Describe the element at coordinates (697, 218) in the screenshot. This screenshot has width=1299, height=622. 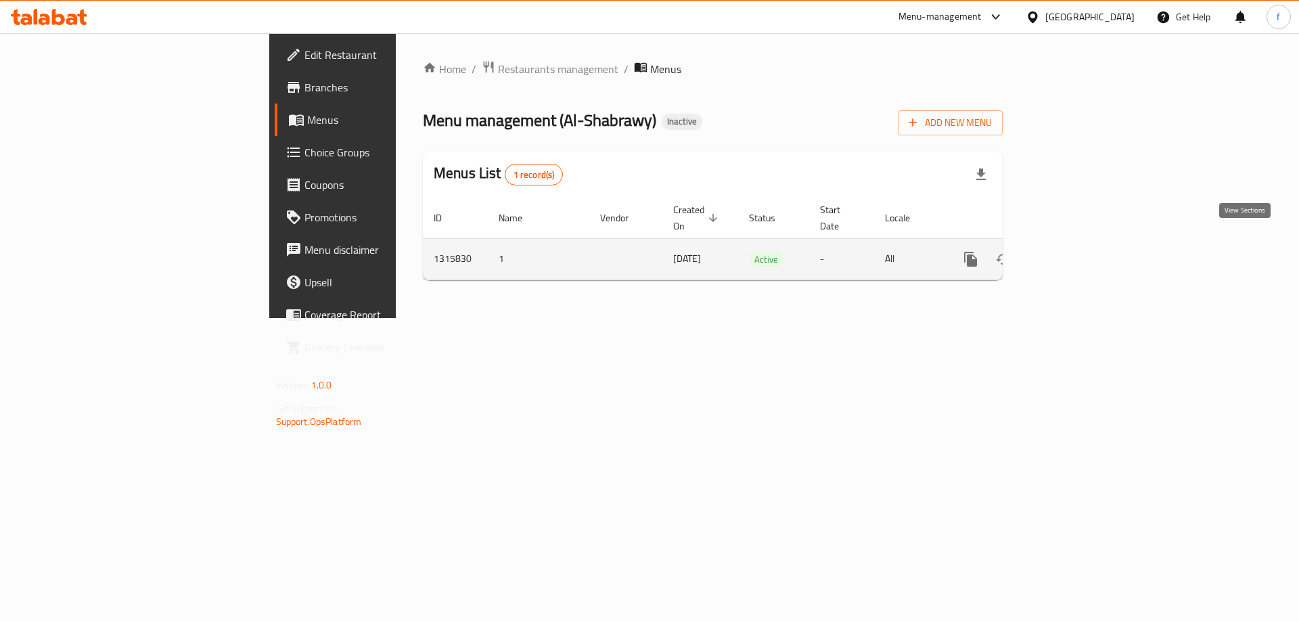
I see `span: Created On` at that location.